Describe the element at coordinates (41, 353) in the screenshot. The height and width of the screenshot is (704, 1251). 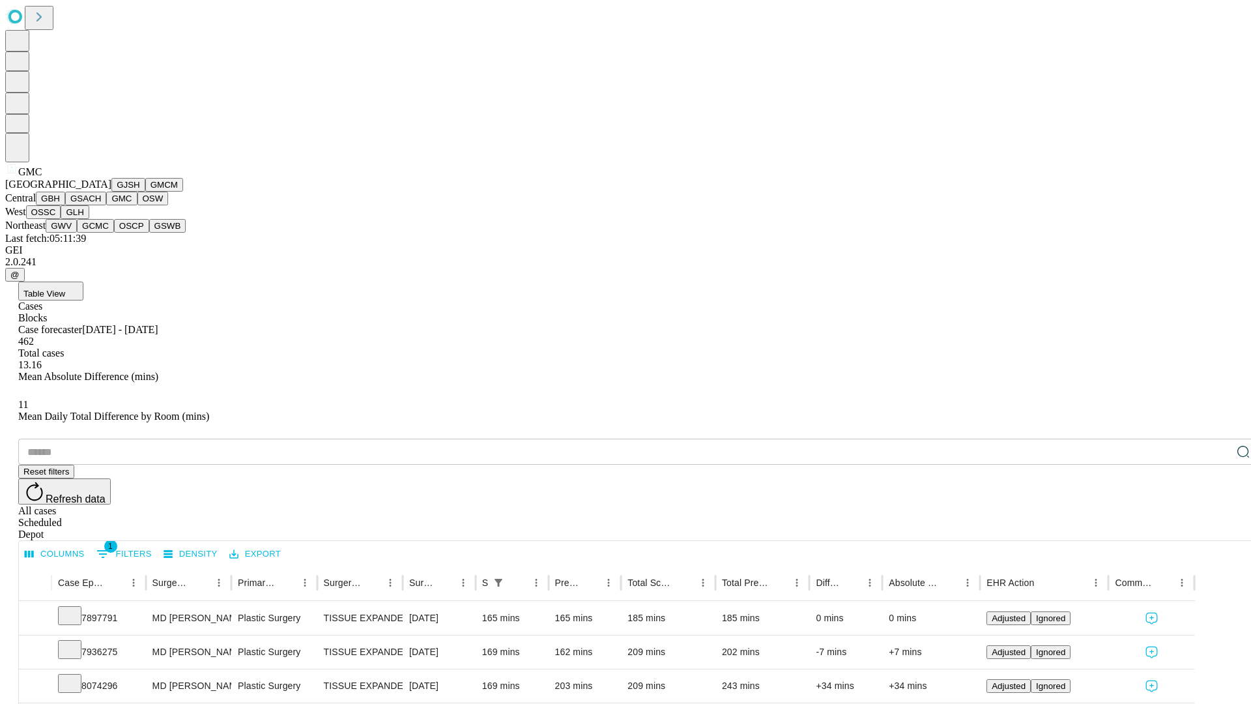
I see `span: Total cases` at that location.